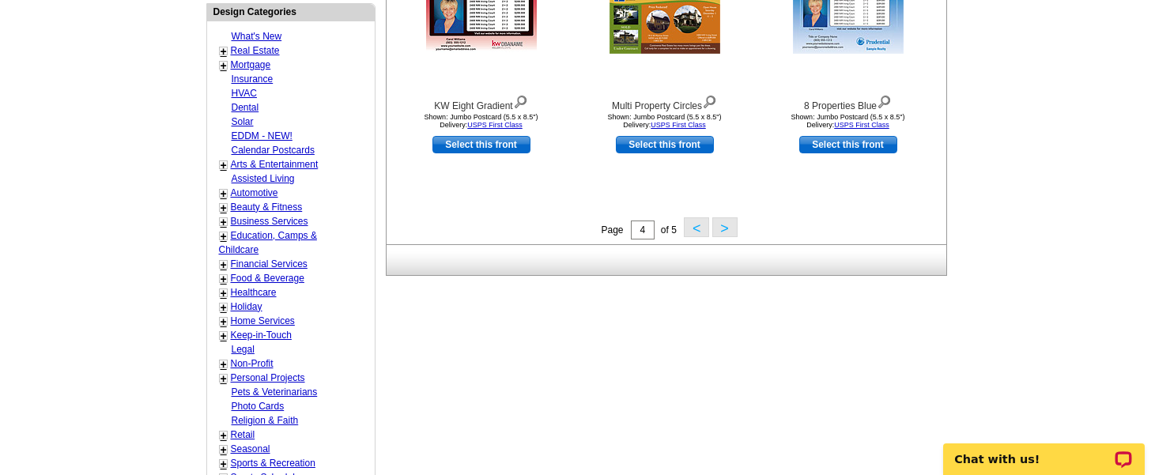 The width and height of the screenshot is (1155, 475). Describe the element at coordinates (482, 102) in the screenshot. I see `div: KW Eight Gradient` at that location.